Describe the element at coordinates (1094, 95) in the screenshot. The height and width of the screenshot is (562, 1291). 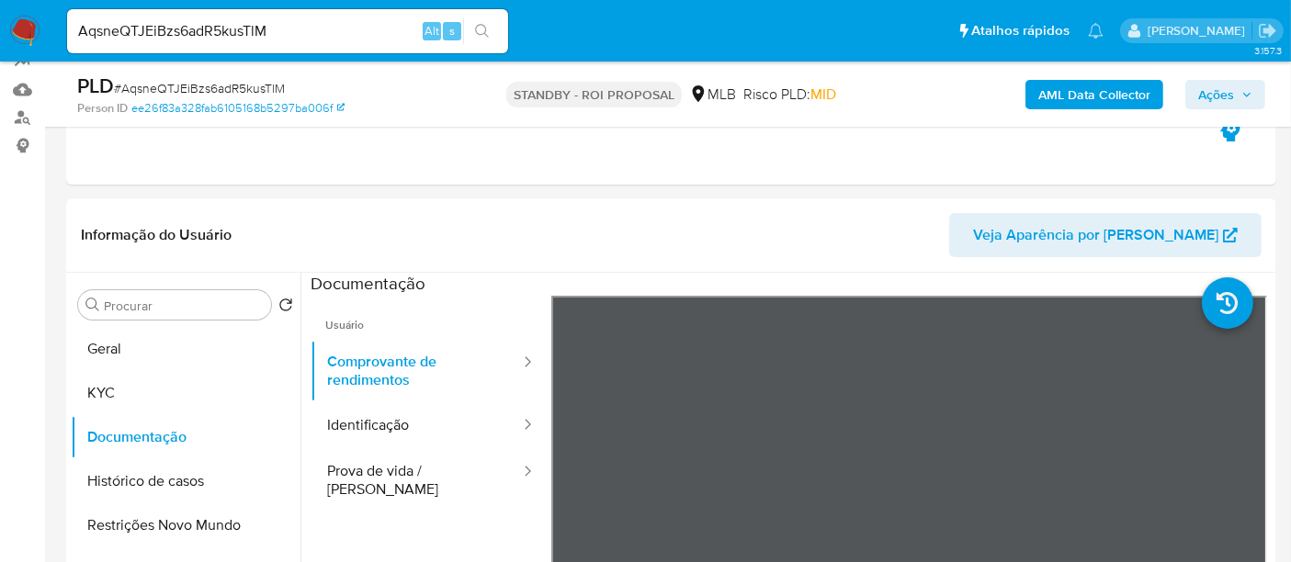
I see `b: AML Data Collector` at that location.